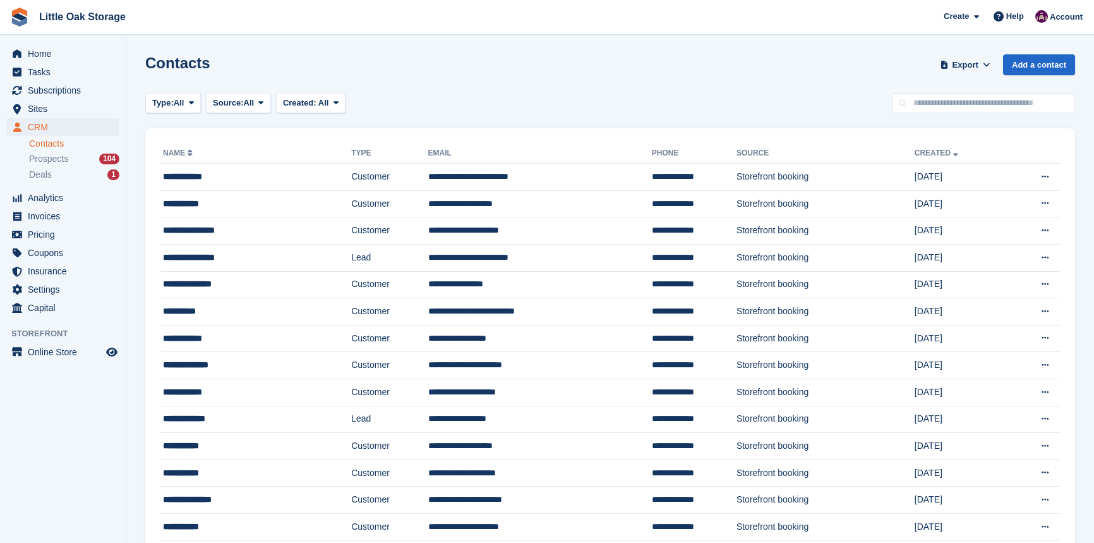  What do you see at coordinates (173, 103) in the screenshot?
I see `button: Type: All` at bounding box center [173, 103].